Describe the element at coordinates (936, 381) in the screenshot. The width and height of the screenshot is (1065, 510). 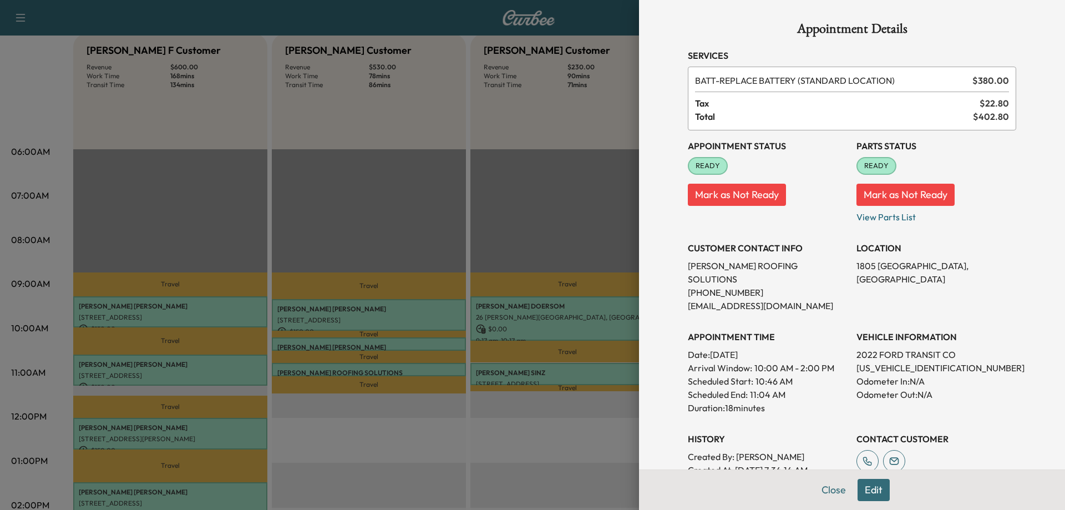
I see `p: Odometer In: N/A` at that location.